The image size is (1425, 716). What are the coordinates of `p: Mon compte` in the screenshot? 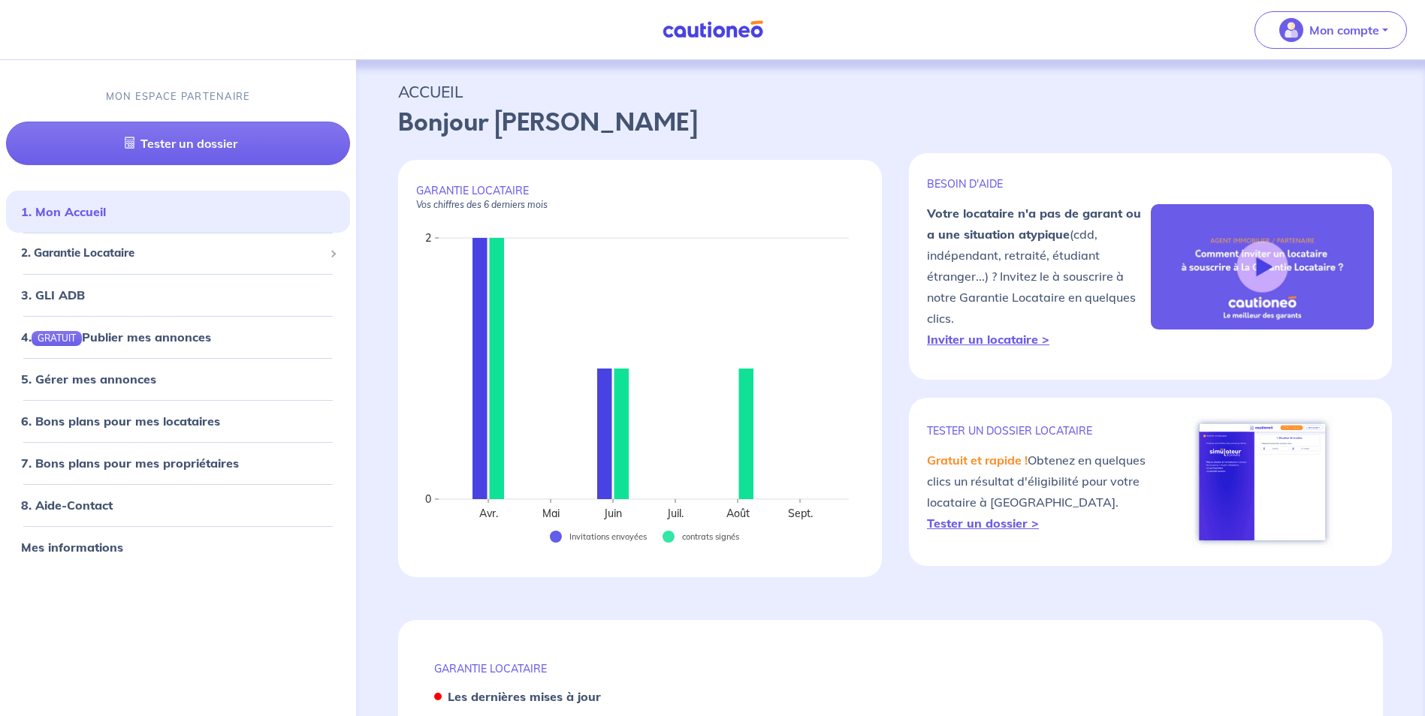 It's located at (1343, 30).